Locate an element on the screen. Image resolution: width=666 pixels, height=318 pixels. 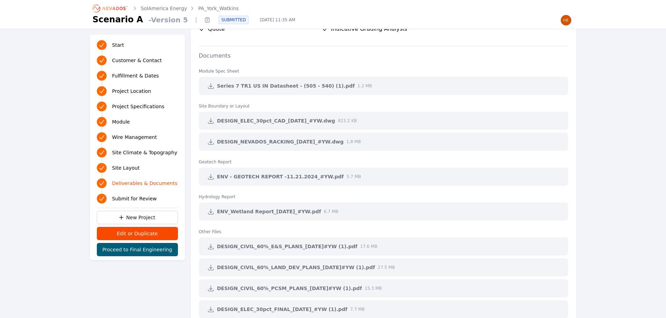
dt: Hydrology Report is located at coordinates (384, 194).